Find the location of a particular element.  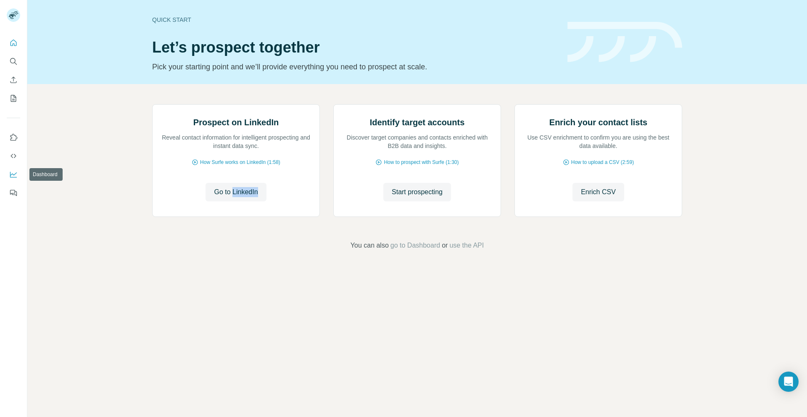

h2: Prospect on LinkedIn is located at coordinates (236, 122).